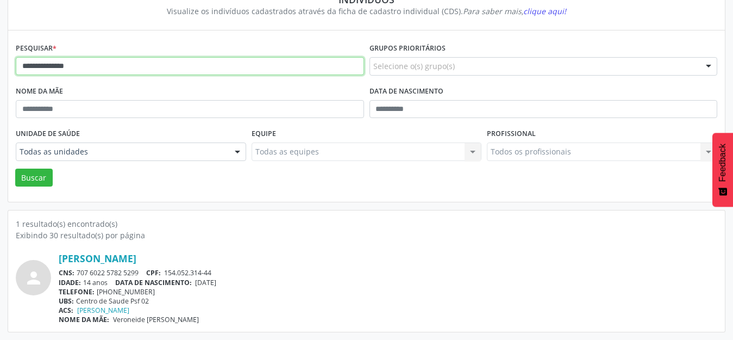  Describe the element at coordinates (366, 223) in the screenshot. I see `div: 1 resultado(s) encontrado(s)` at that location.